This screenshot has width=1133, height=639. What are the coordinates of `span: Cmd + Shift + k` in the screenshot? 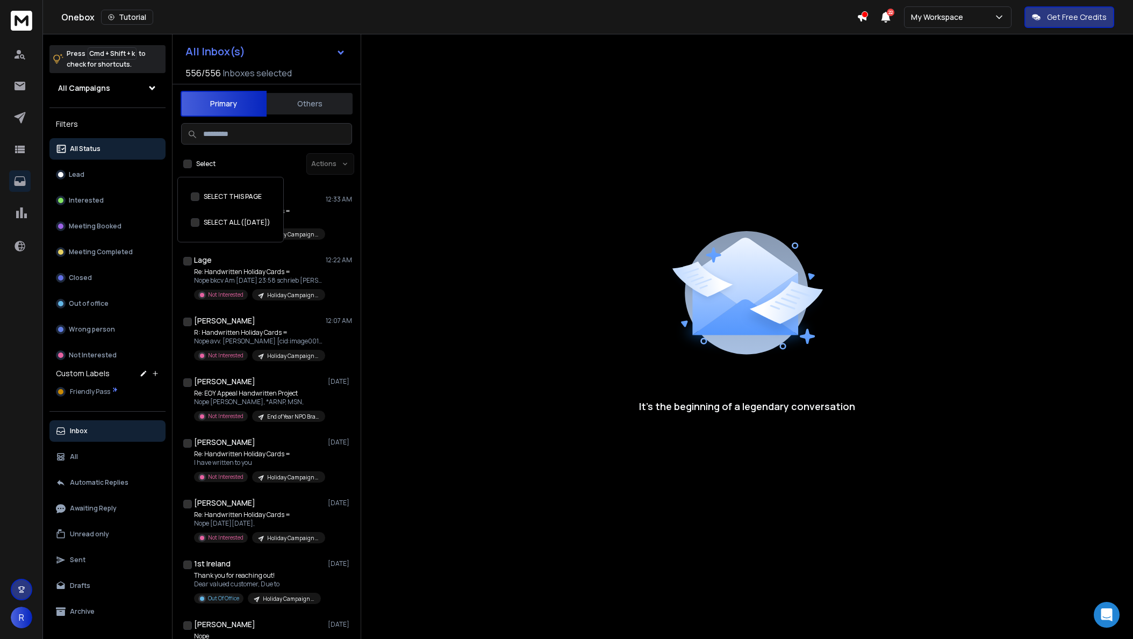 It's located at (112, 53).